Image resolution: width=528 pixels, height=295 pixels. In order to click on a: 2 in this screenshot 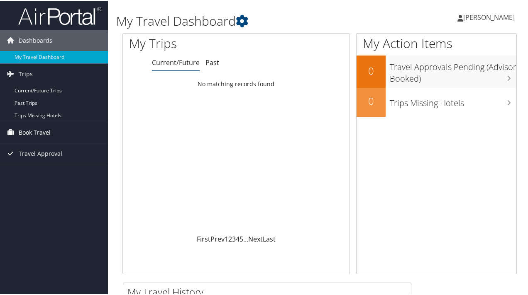, I will do `click(230, 239)`.